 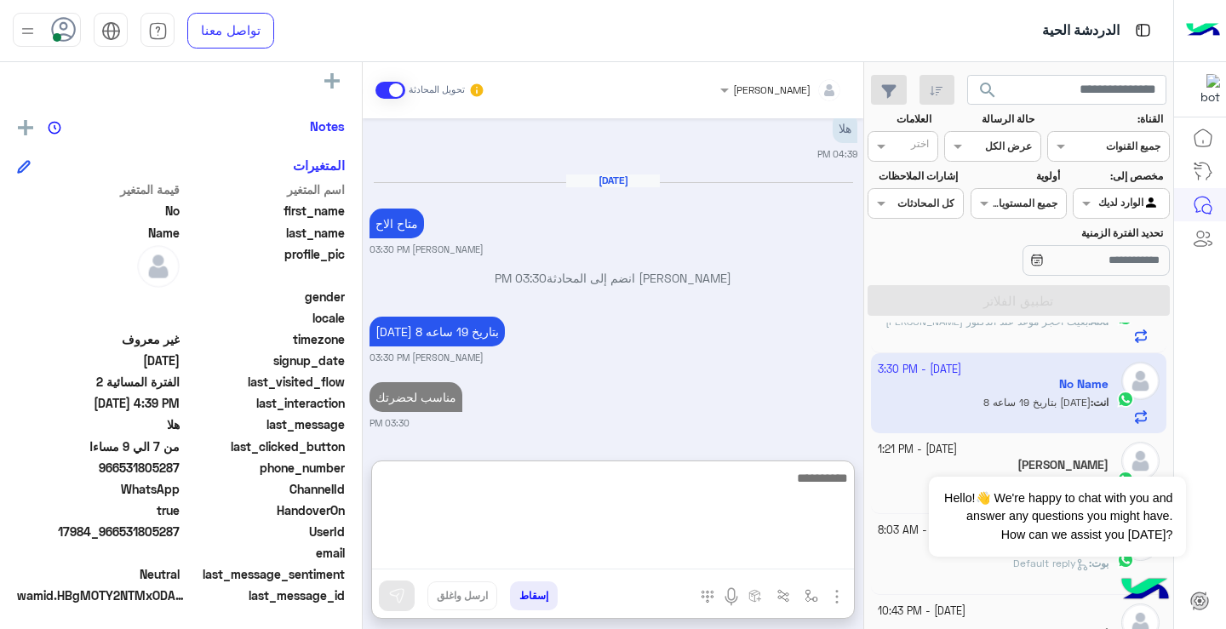 I want to click on small: تحويل المحادثة, so click(x=437, y=90).